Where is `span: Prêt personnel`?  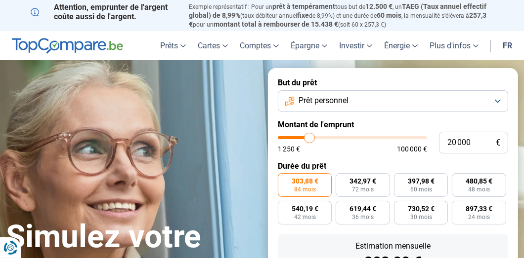 span: Prêt personnel is located at coordinates (323, 101).